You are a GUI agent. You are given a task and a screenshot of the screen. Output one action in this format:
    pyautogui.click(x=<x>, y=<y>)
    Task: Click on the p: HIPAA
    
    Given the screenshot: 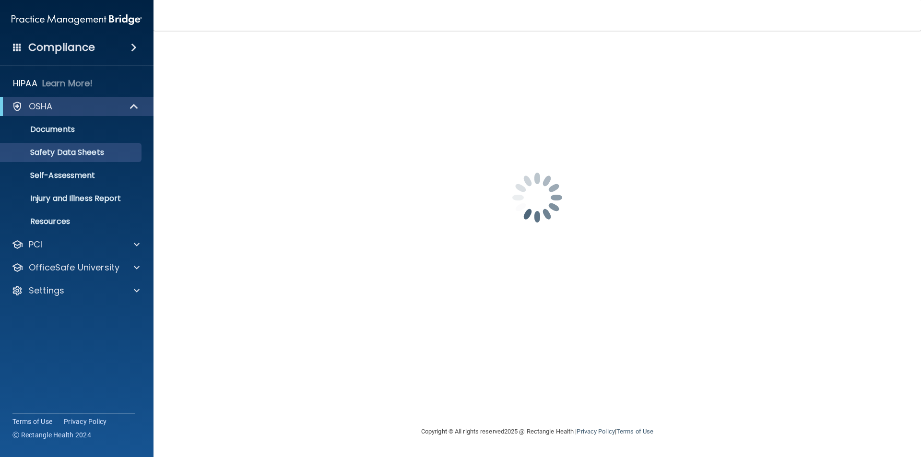 What is the action you would take?
    pyautogui.click(x=25, y=83)
    